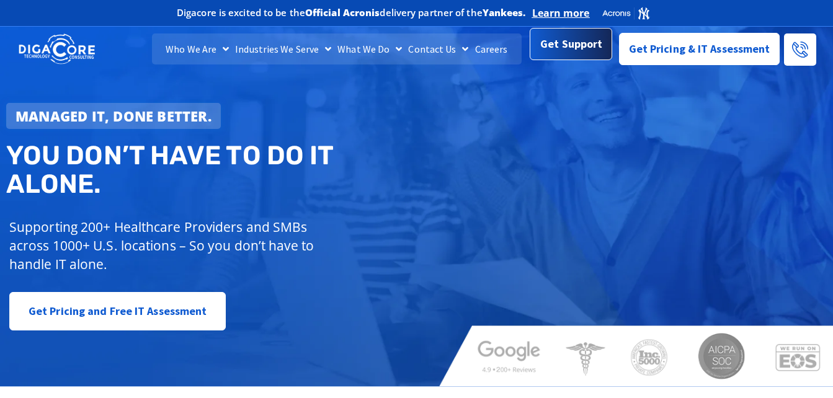 The height and width of the screenshot is (398, 833). Describe the element at coordinates (197, 49) in the screenshot. I see `a: Who We Are` at that location.